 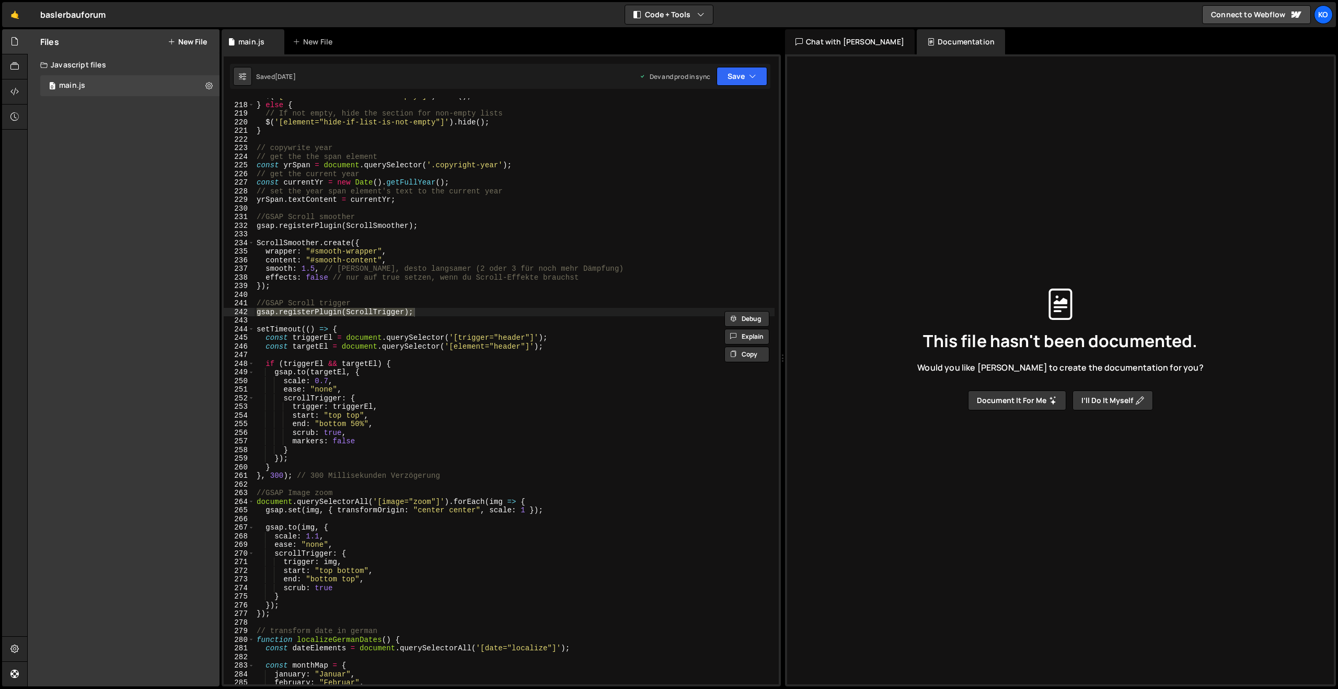 I want to click on div: 266, so click(x=239, y=519).